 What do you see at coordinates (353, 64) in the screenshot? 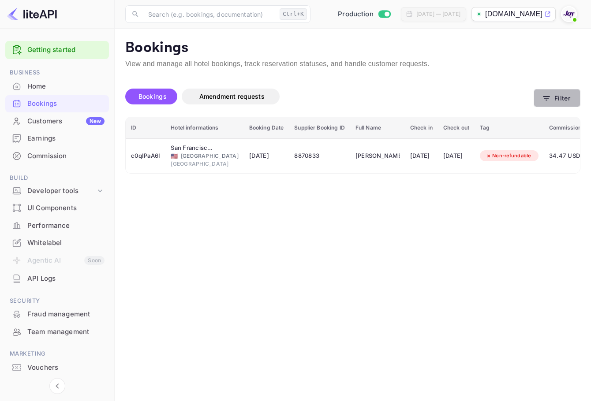
I see `p: View and manage all hotel bookings, track reservation statuses, and handle customer requests.` at bounding box center [353, 64].